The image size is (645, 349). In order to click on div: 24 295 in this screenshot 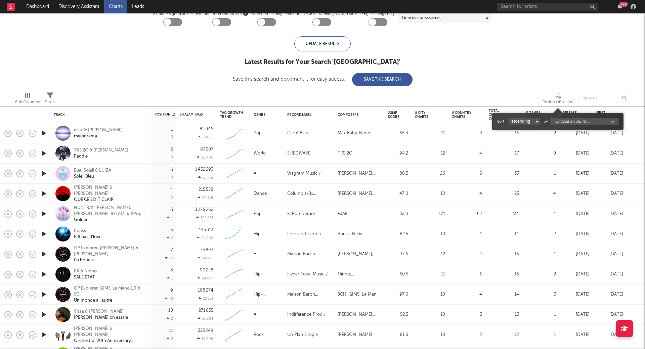, I will do `click(205, 258)`.